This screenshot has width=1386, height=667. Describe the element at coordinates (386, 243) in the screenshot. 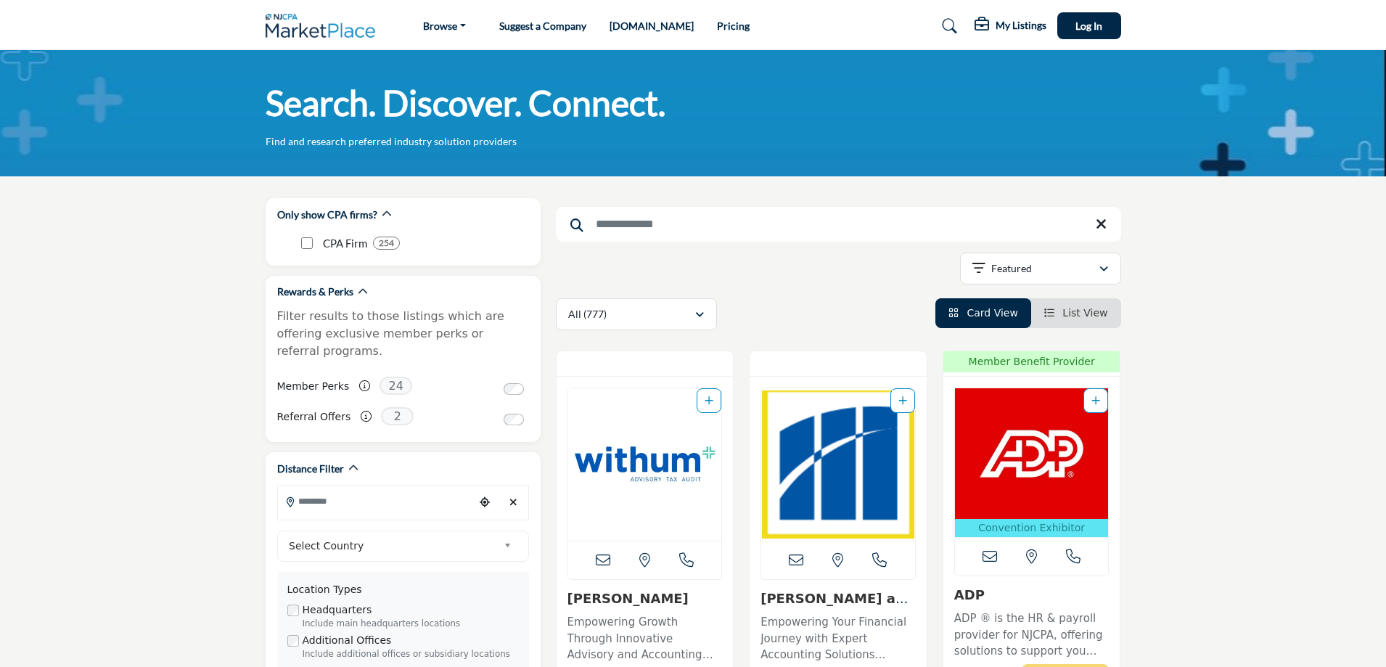

I see `div: 254 Results For CPA Firm` at that location.